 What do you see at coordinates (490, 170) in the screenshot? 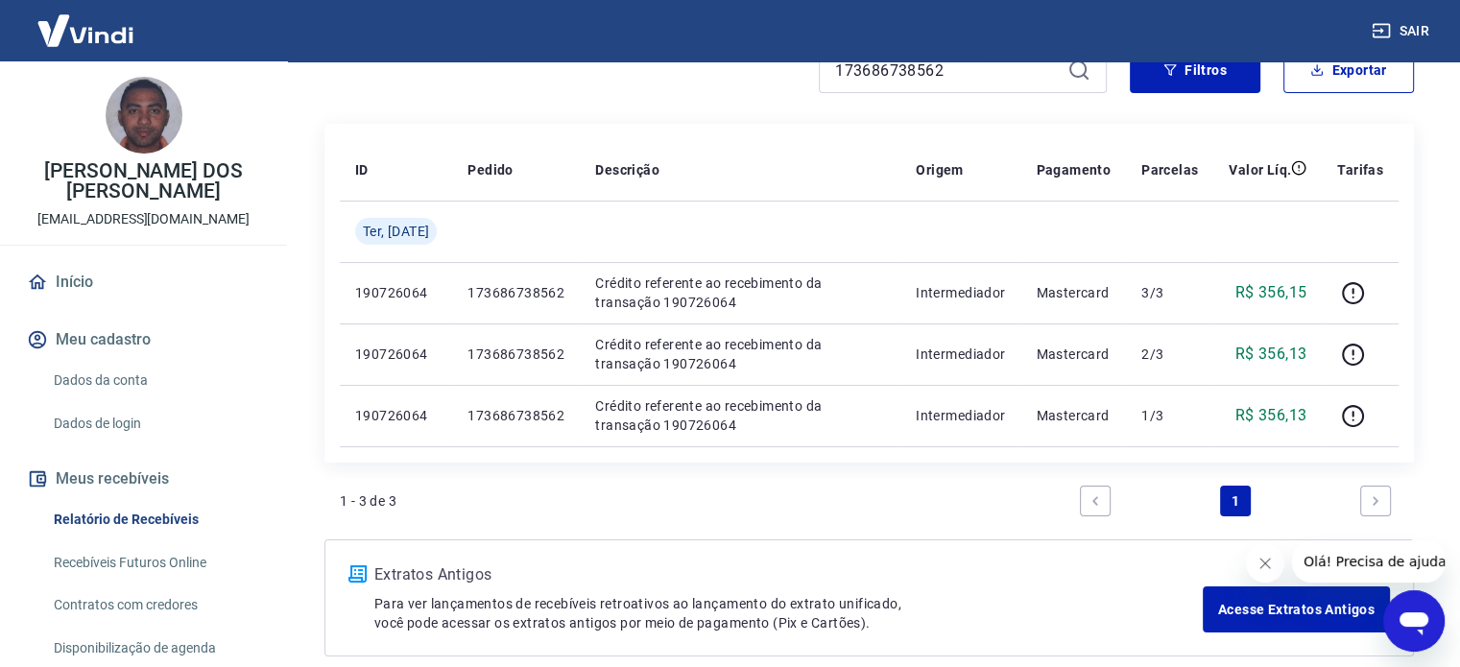
I see `p: Pedido` at bounding box center [490, 170].